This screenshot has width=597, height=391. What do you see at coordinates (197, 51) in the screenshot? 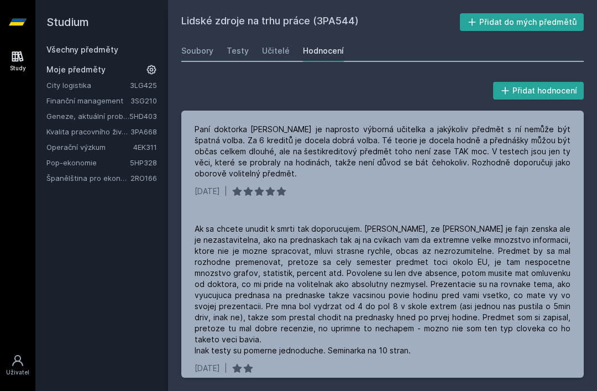
I see `a: Soubory` at bounding box center [197, 51].